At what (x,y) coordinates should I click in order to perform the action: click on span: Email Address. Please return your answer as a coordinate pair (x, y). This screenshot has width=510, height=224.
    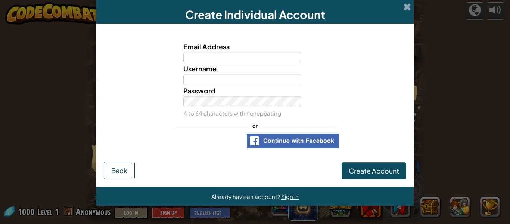
    Looking at the image, I should click on (206, 46).